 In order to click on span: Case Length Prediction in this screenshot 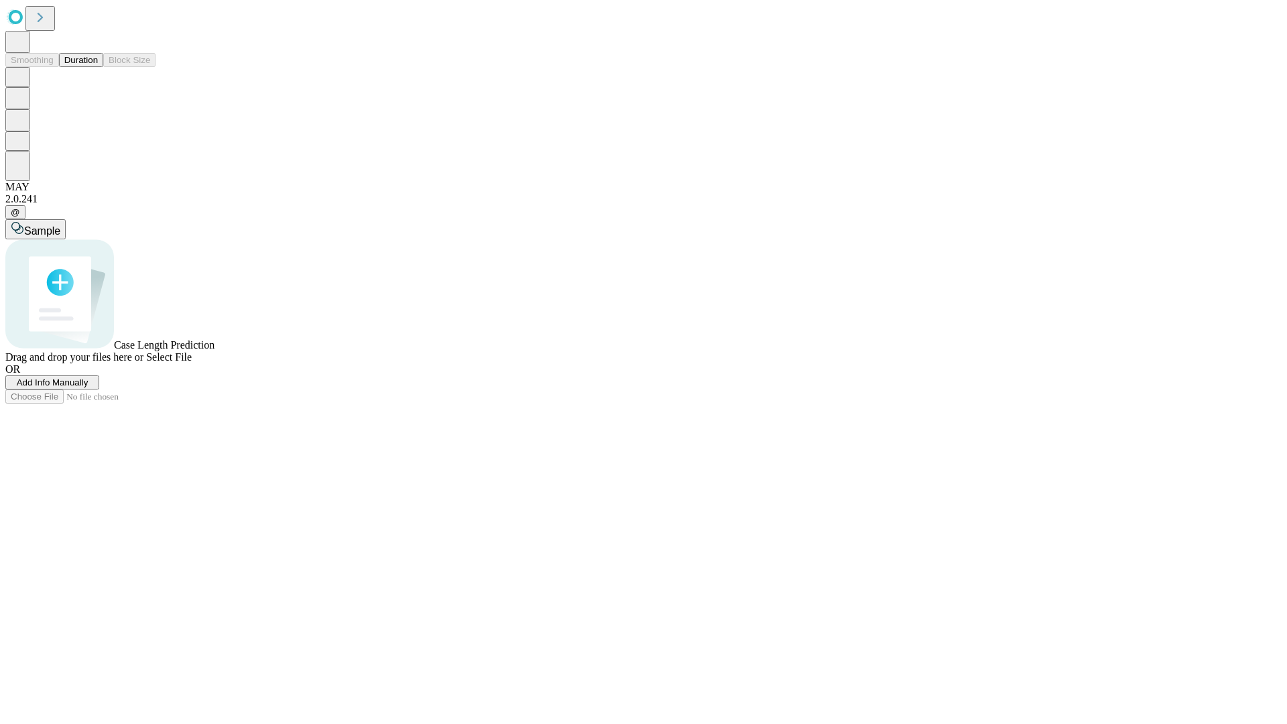, I will do `click(164, 345)`.